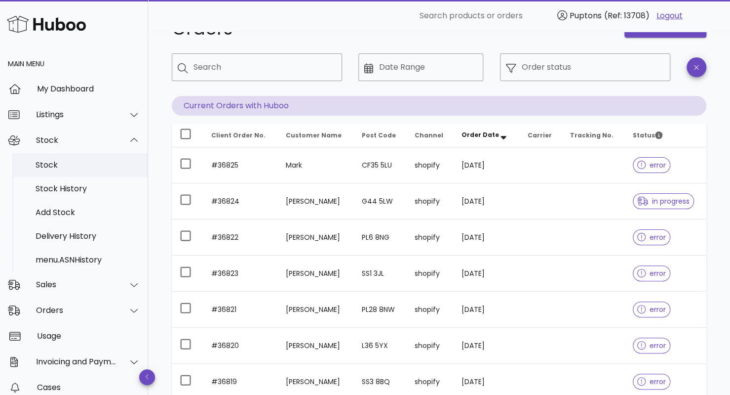 Image resolution: width=730 pixels, height=395 pixels. What do you see at coordinates (88, 259) in the screenshot?
I see `div: menu.ASNHistory` at bounding box center [88, 259].